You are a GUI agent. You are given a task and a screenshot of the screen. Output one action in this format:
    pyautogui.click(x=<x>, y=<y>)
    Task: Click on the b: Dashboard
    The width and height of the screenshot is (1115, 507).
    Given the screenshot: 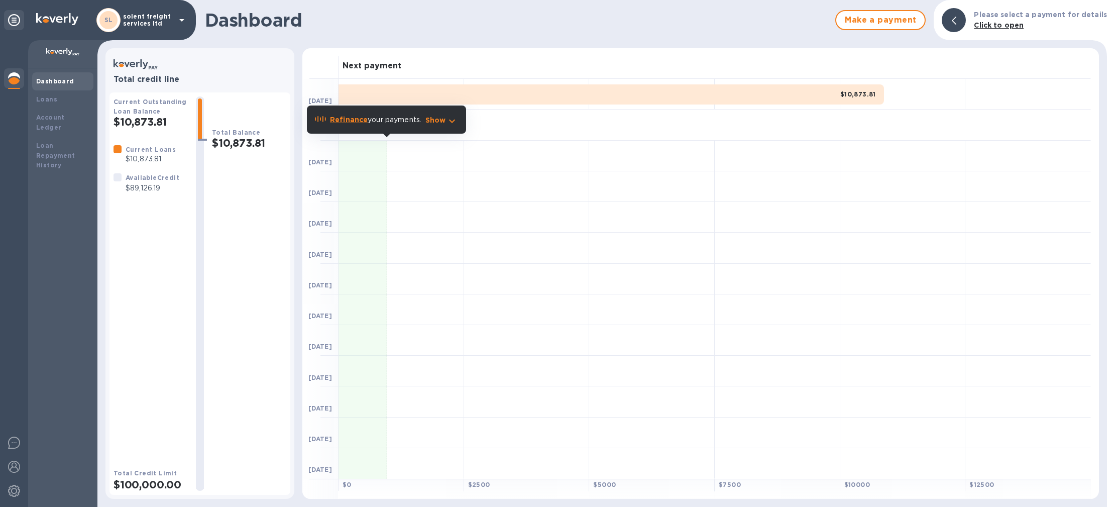 What is the action you would take?
    pyautogui.click(x=55, y=81)
    